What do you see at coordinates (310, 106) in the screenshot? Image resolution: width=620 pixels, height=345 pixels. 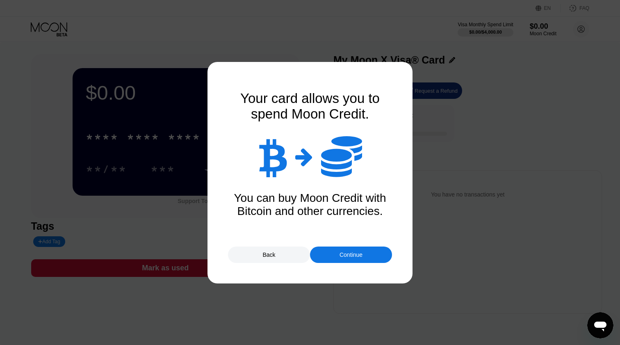 I see `div: Your card allows you to spend Moon Credit.` at bounding box center [310, 106].